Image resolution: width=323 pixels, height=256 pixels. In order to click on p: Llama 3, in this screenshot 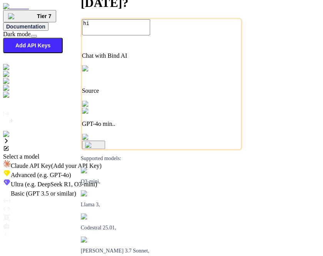, I will do `click(162, 205)`.